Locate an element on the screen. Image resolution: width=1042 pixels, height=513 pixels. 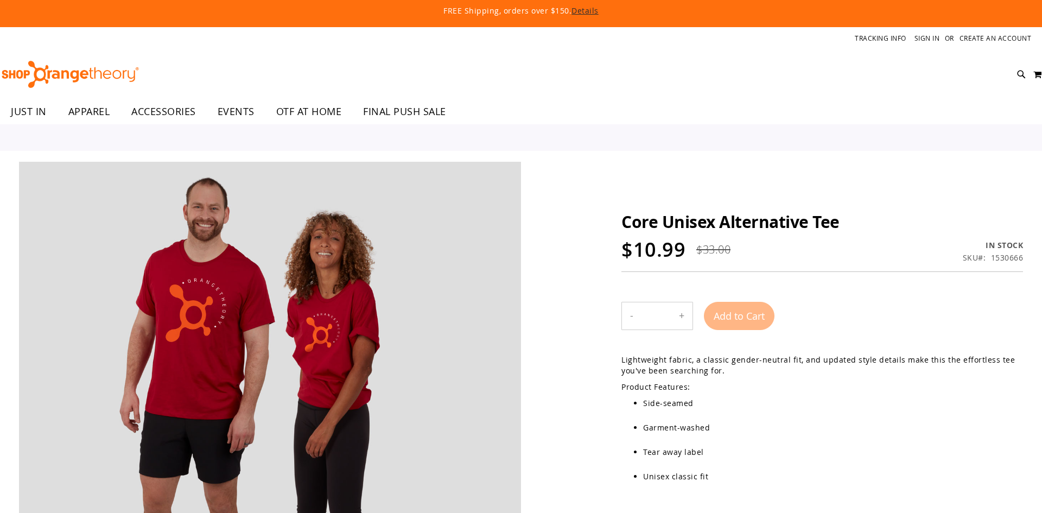
span: EVENTS is located at coordinates (236, 111).